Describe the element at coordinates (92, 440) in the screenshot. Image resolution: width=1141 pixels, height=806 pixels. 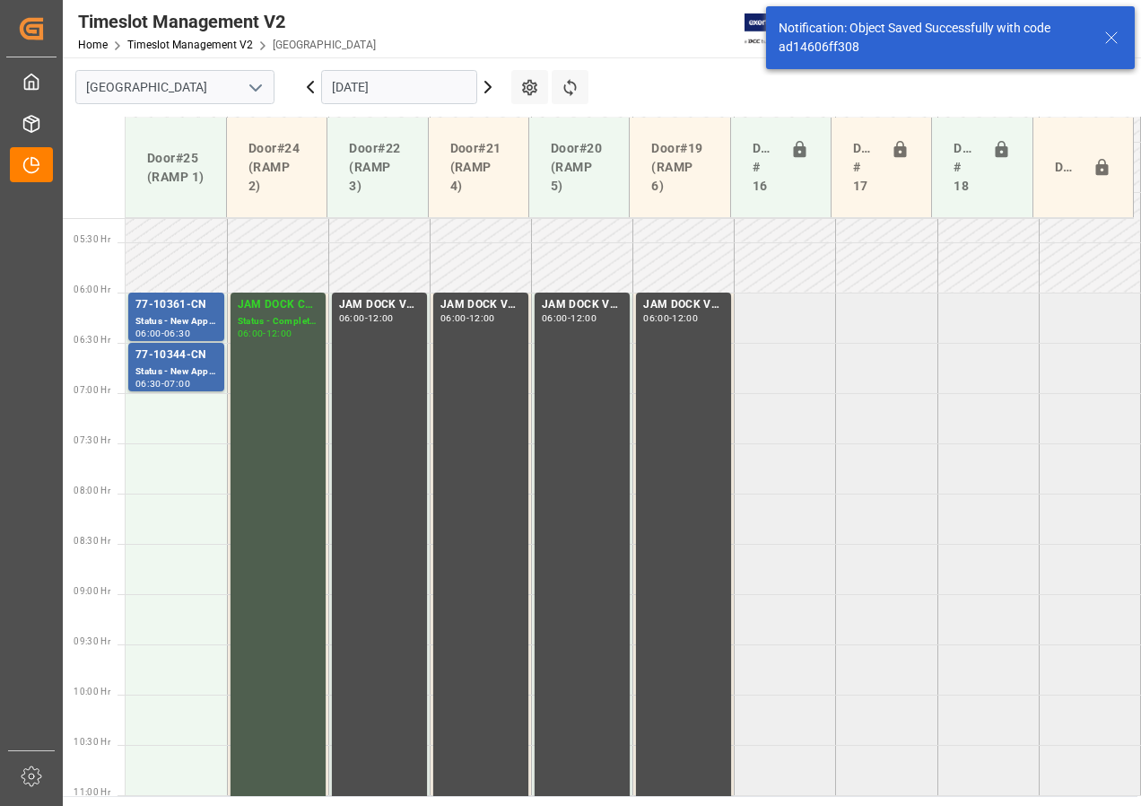
I see `span: 07:30 Hr` at that location.